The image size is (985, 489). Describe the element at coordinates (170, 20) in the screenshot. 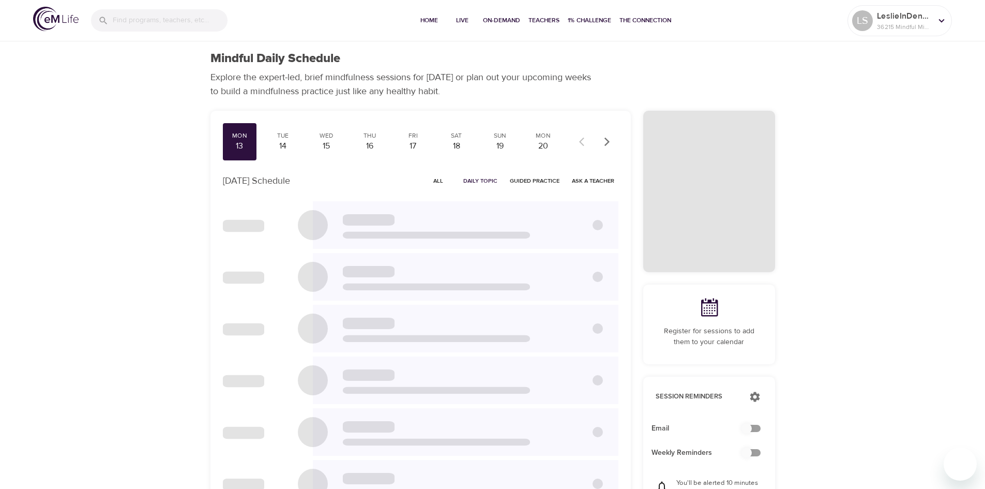

I see `input: Find programs, teachers, etc...` at that location.